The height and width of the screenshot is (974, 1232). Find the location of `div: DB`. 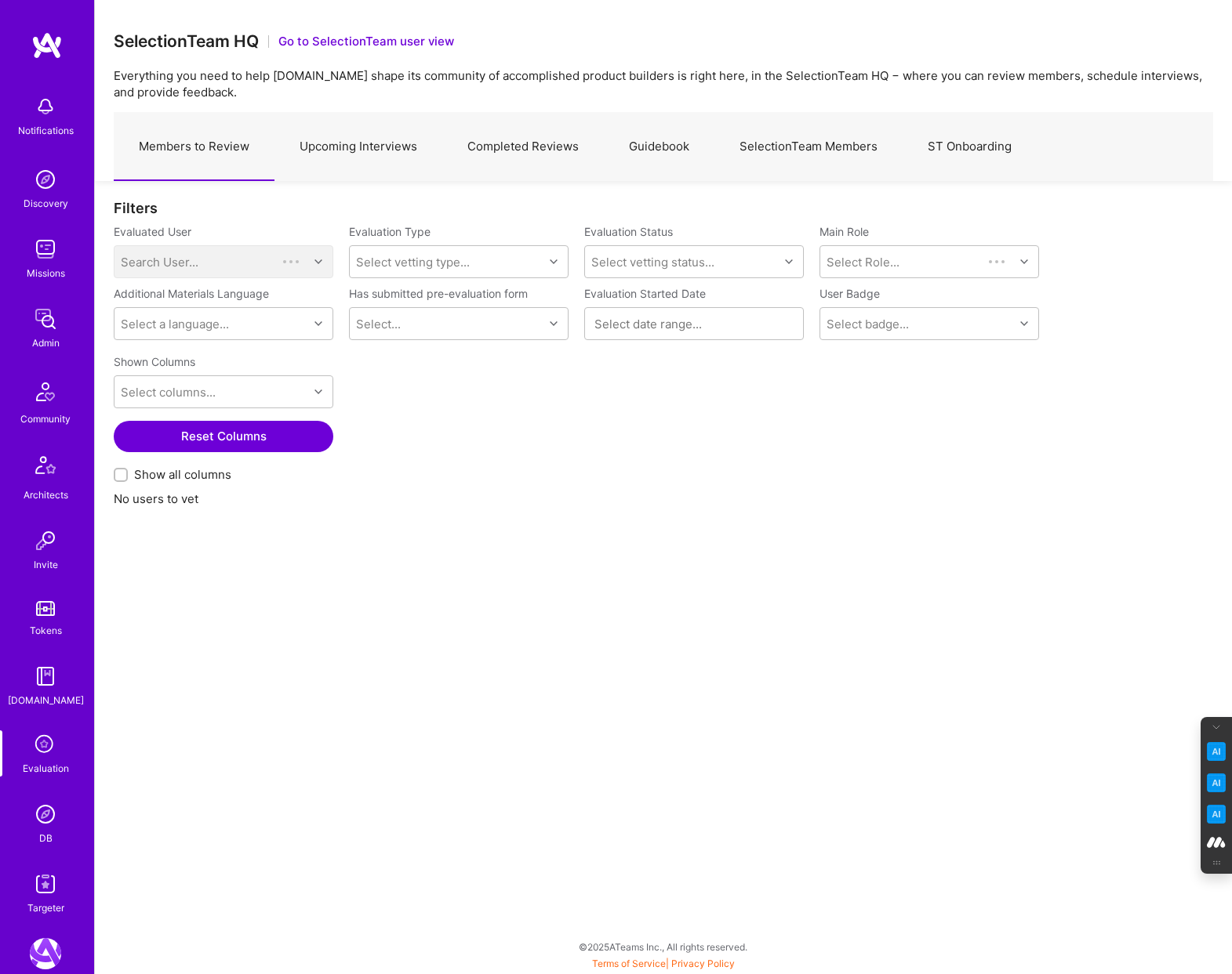

div: DB is located at coordinates (46, 838).